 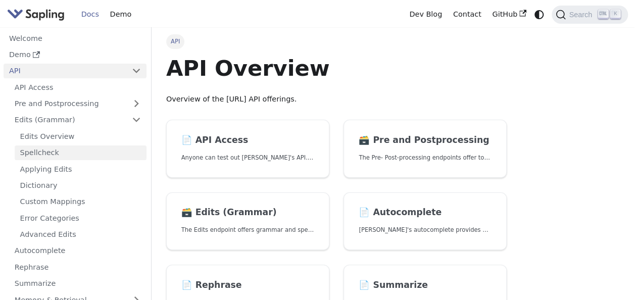 What do you see at coordinates (425, 285) in the screenshot?
I see `h2: Summarize` at bounding box center [425, 285].